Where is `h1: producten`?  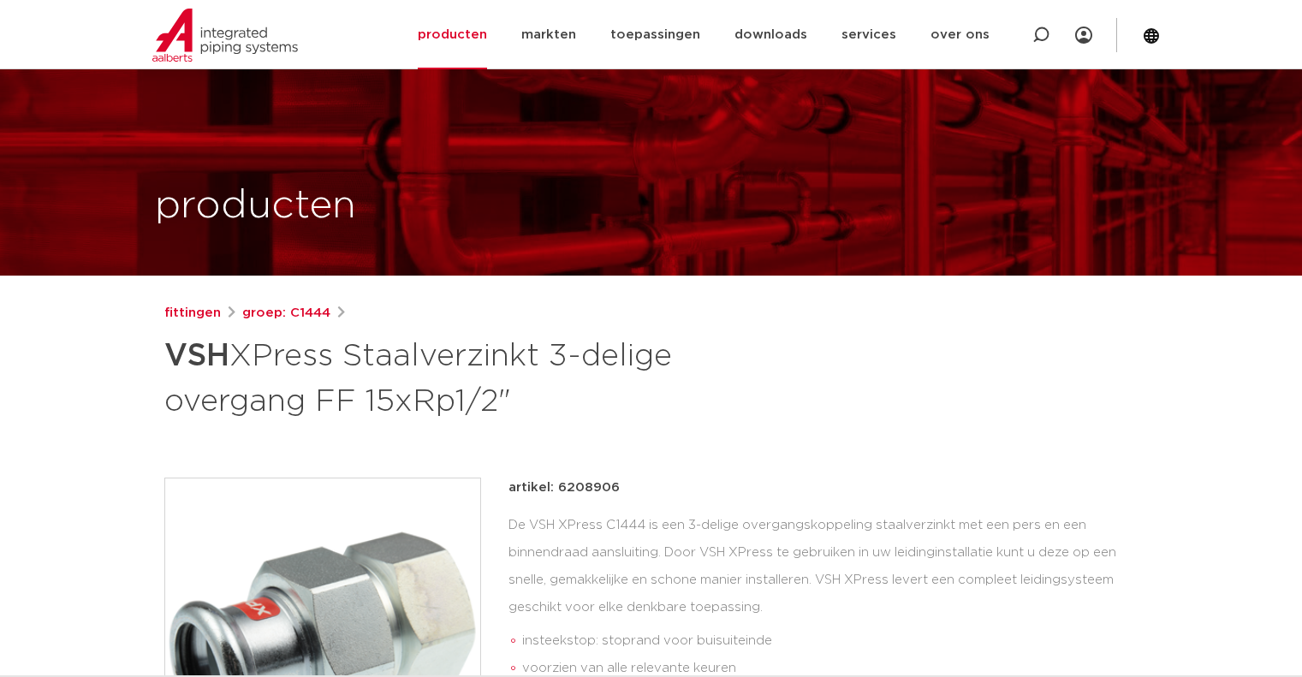 h1: producten is located at coordinates (255, 206).